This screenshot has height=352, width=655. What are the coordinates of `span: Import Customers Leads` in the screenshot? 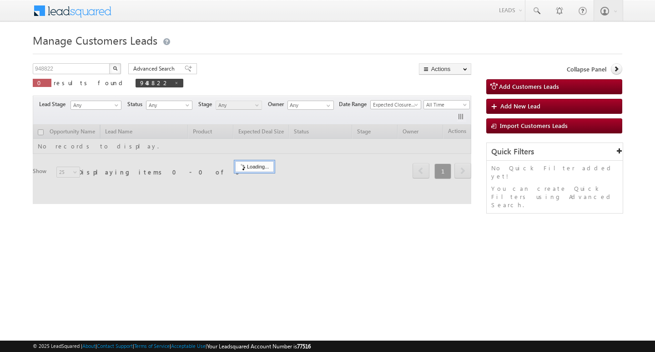 It's located at (534, 125).